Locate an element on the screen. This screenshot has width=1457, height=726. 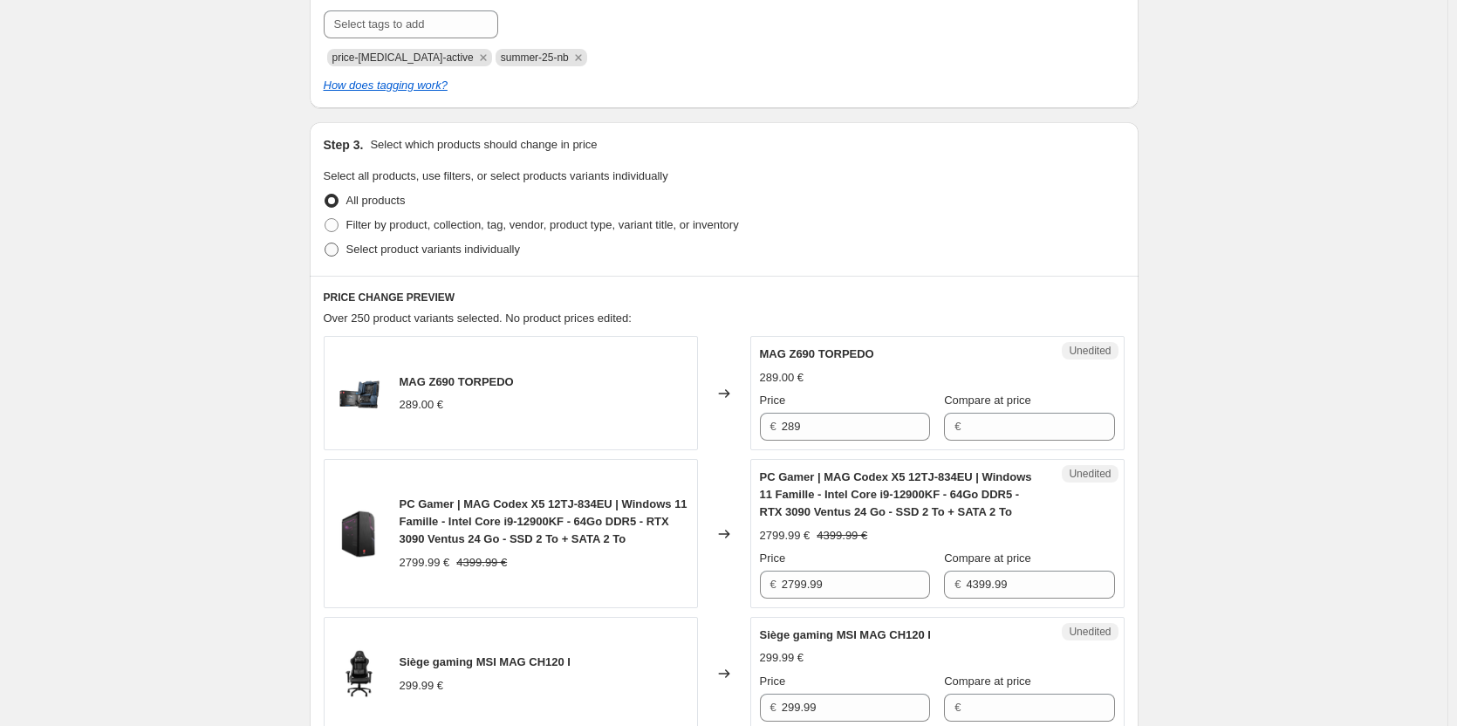
p: Select which products should change in price is located at coordinates (483, 145).